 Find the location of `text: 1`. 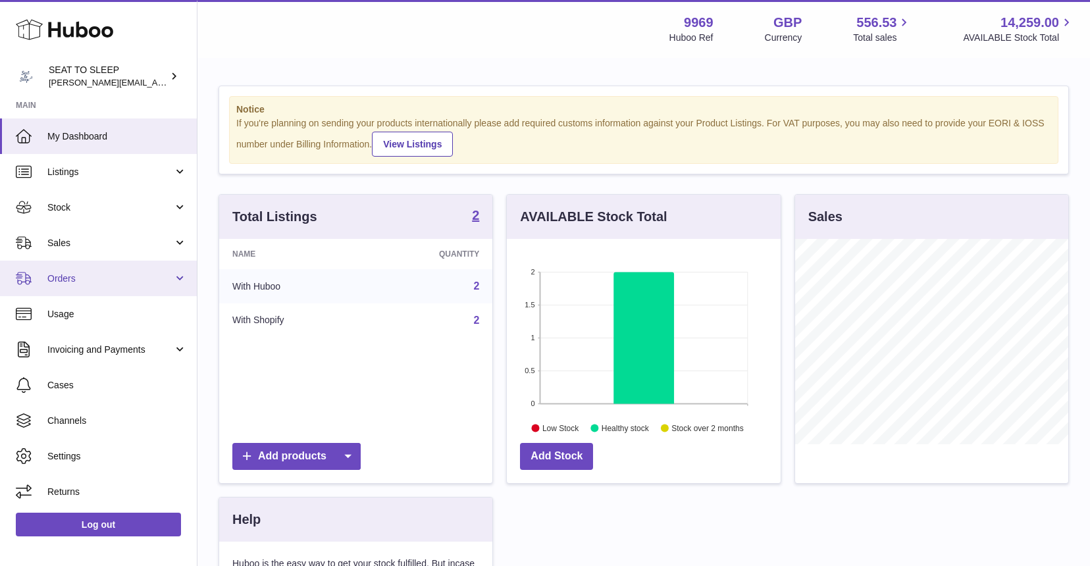

text: 1 is located at coordinates (533, 338).